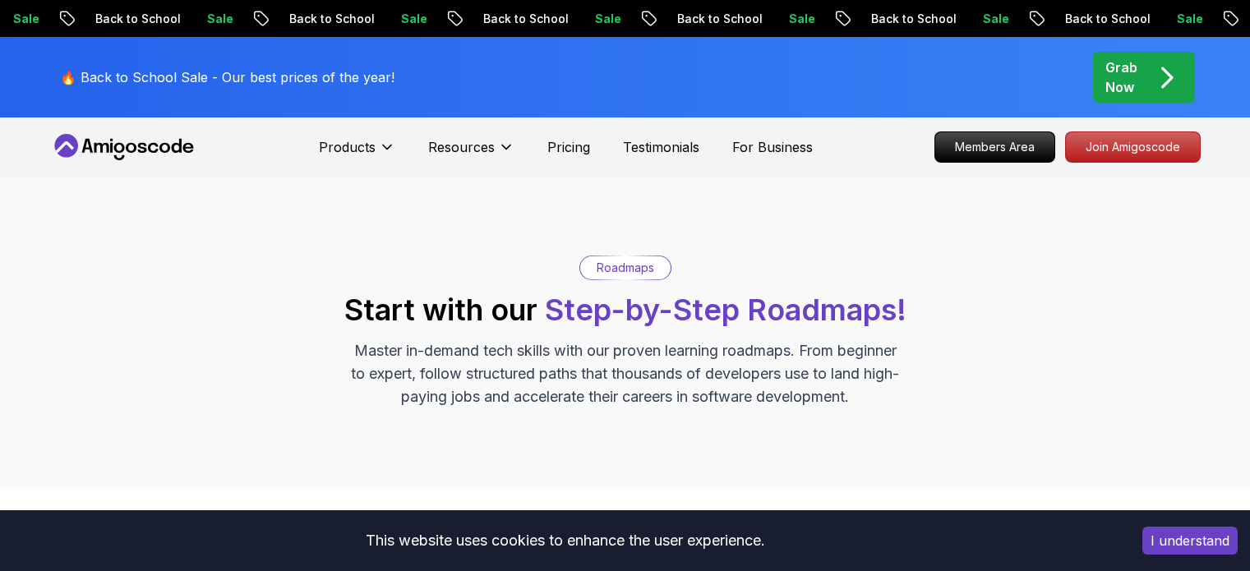 The height and width of the screenshot is (571, 1250). Describe the element at coordinates (227, 77) in the screenshot. I see `p: 🔥 Back to School Sale - Our best prices of the year!` at that location.